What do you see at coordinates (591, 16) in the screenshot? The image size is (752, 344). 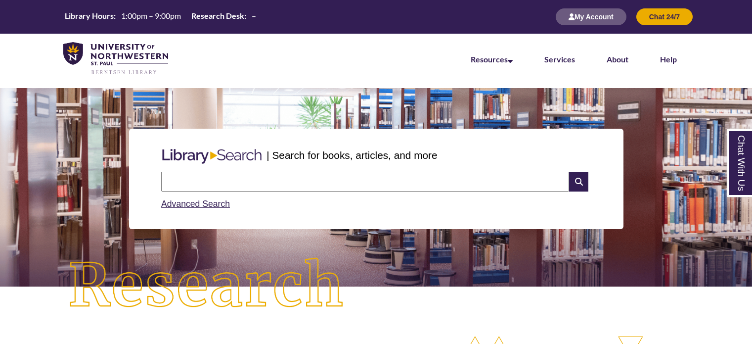 I see `a: My Account` at bounding box center [591, 16].